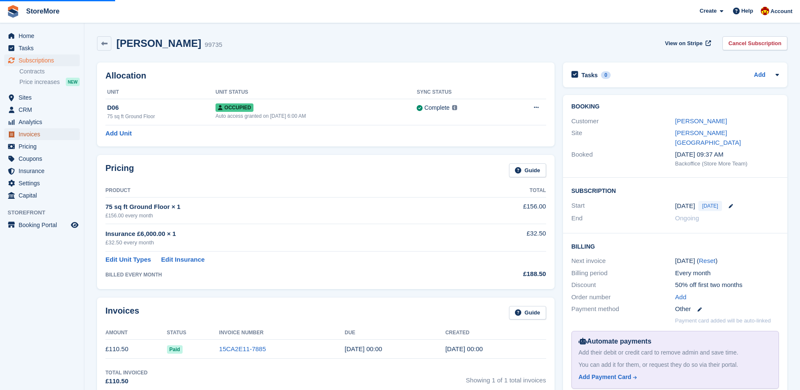 This screenshot has height=390, width=800. Describe the element at coordinates (461, 92) in the screenshot. I see `th: Sync Status` at that location.